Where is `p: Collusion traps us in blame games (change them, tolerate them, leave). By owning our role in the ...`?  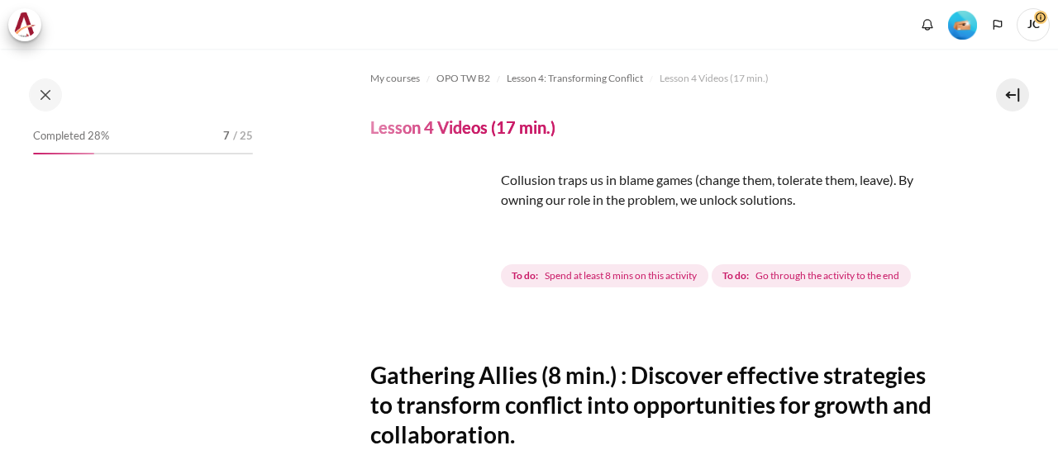 p: Collusion traps us in blame games (change them, tolerate them, leave). By owning our role in the ... is located at coordinates (655, 190).